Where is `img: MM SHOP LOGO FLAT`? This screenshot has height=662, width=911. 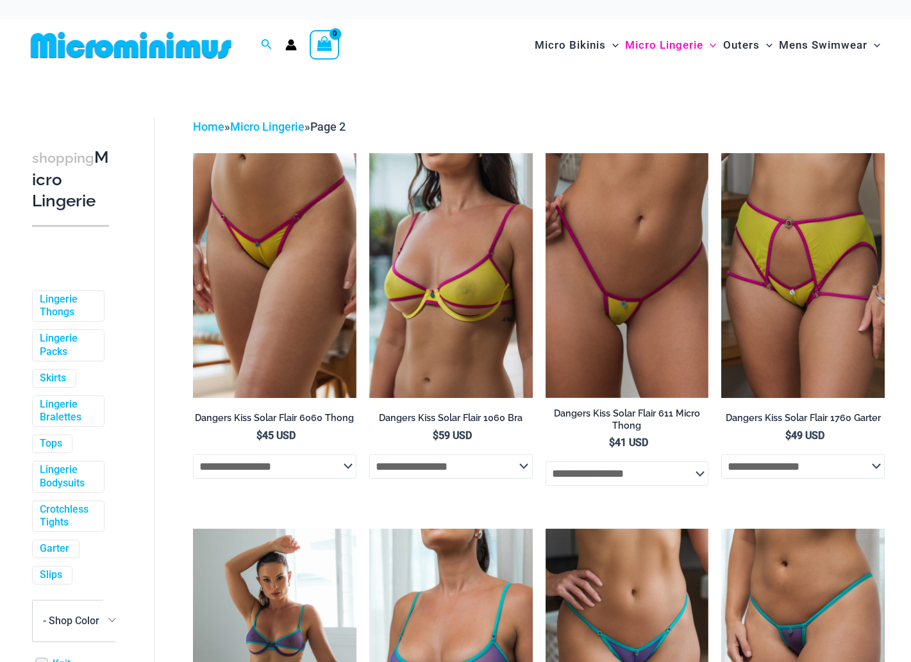
img: MM SHOP LOGO FLAT is located at coordinates (131, 45).